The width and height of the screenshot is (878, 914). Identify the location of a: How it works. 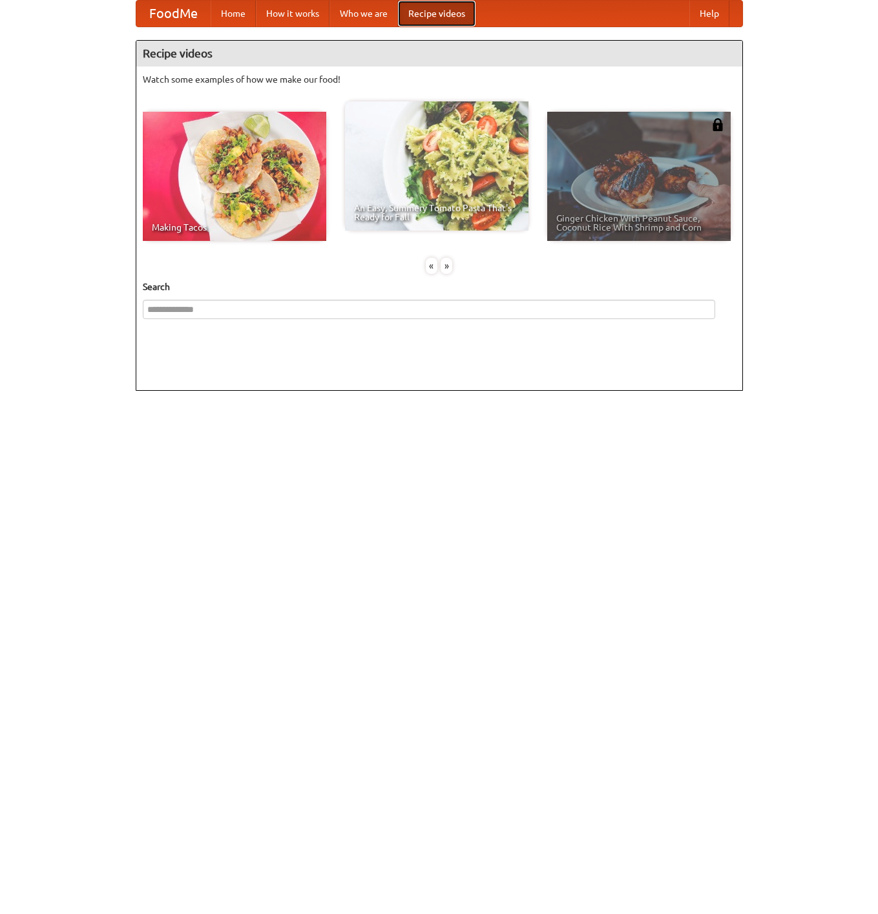
(293, 14).